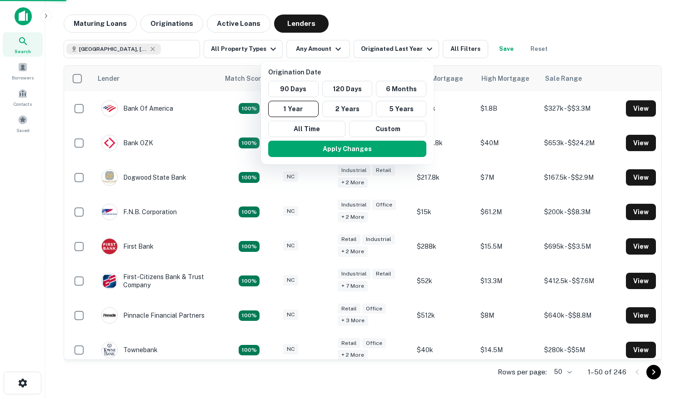  What do you see at coordinates (401, 89) in the screenshot?
I see `button: 6 Months` at bounding box center [401, 89].